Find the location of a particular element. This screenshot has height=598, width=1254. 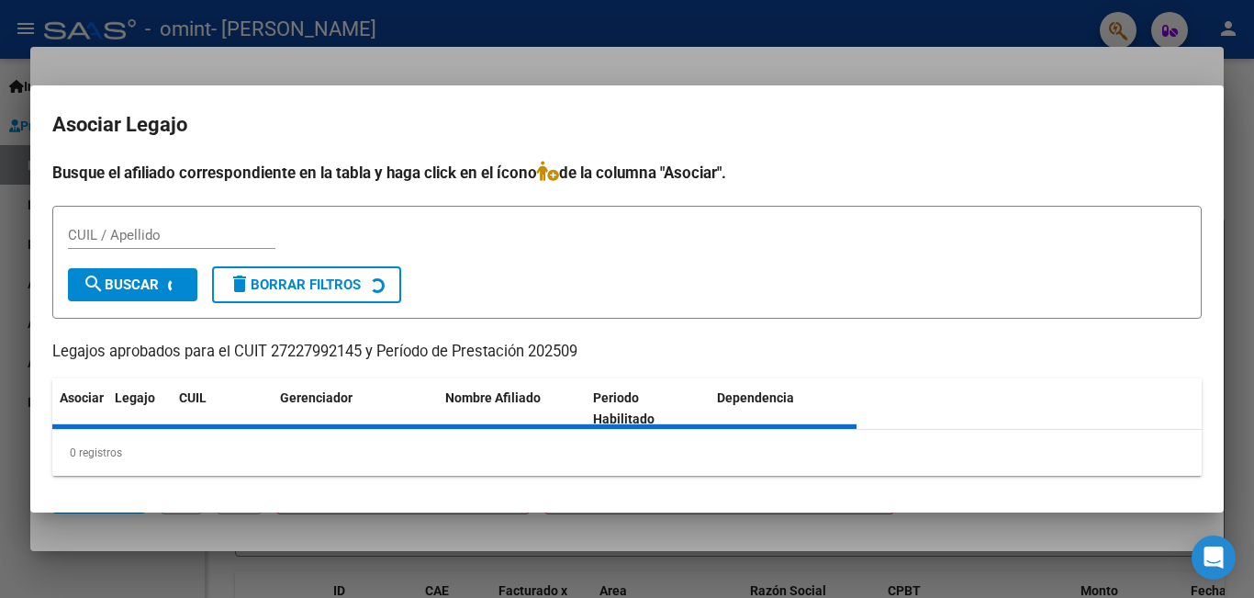

h4: Busque el afiliado correspondiente en la tabla y haga click en el ícono de la columna "Asociar". is located at coordinates (627, 173).